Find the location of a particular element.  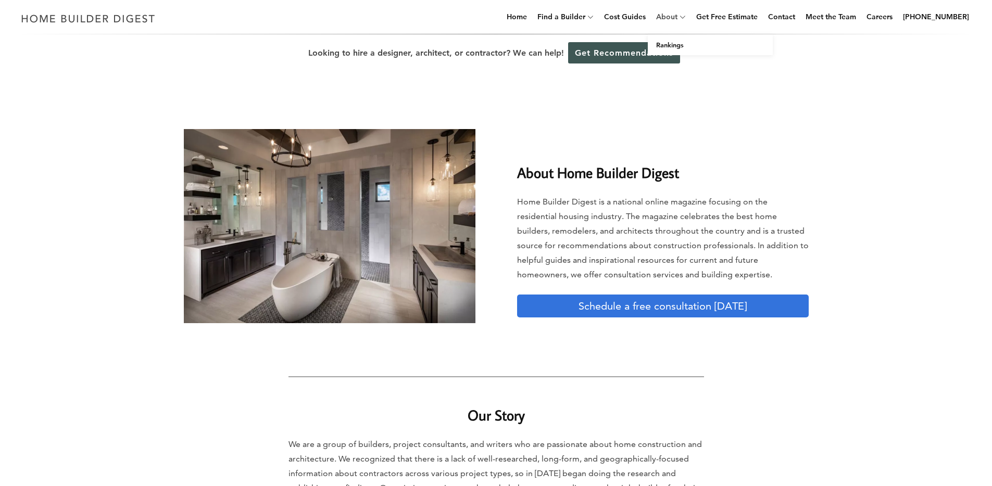

a: Get Recommendations is located at coordinates (624, 53).